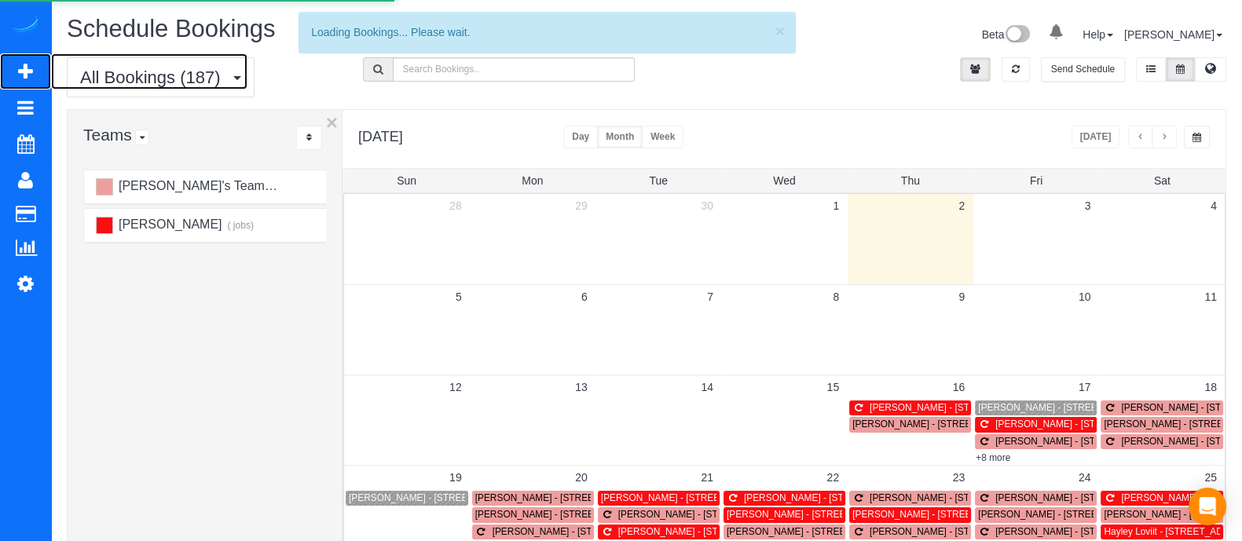 The image size is (1242, 541). I want to click on a: 2, so click(962, 206).